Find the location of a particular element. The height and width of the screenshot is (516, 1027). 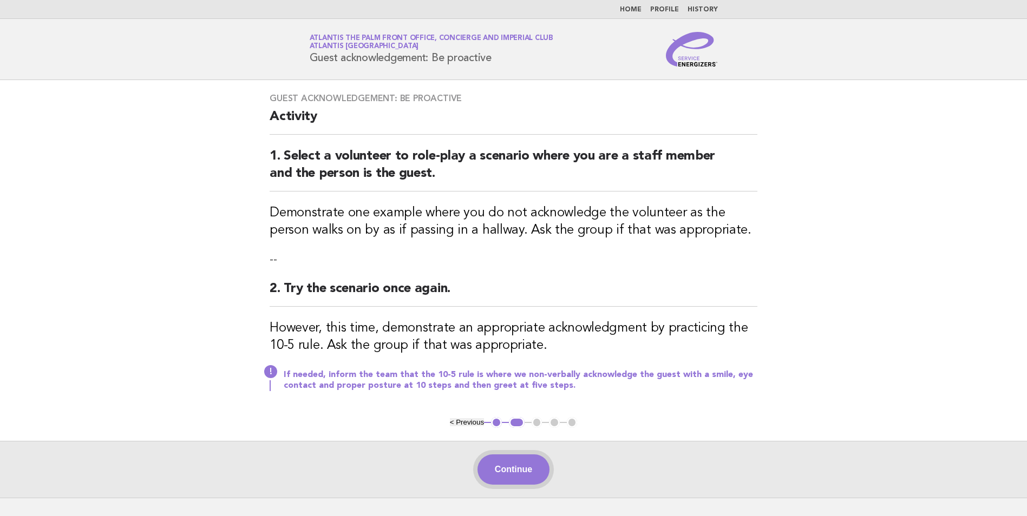

h3: Demonstrate one example where you do not acknowledge the volunteer as the person walks on by as i... is located at coordinates (513, 222).